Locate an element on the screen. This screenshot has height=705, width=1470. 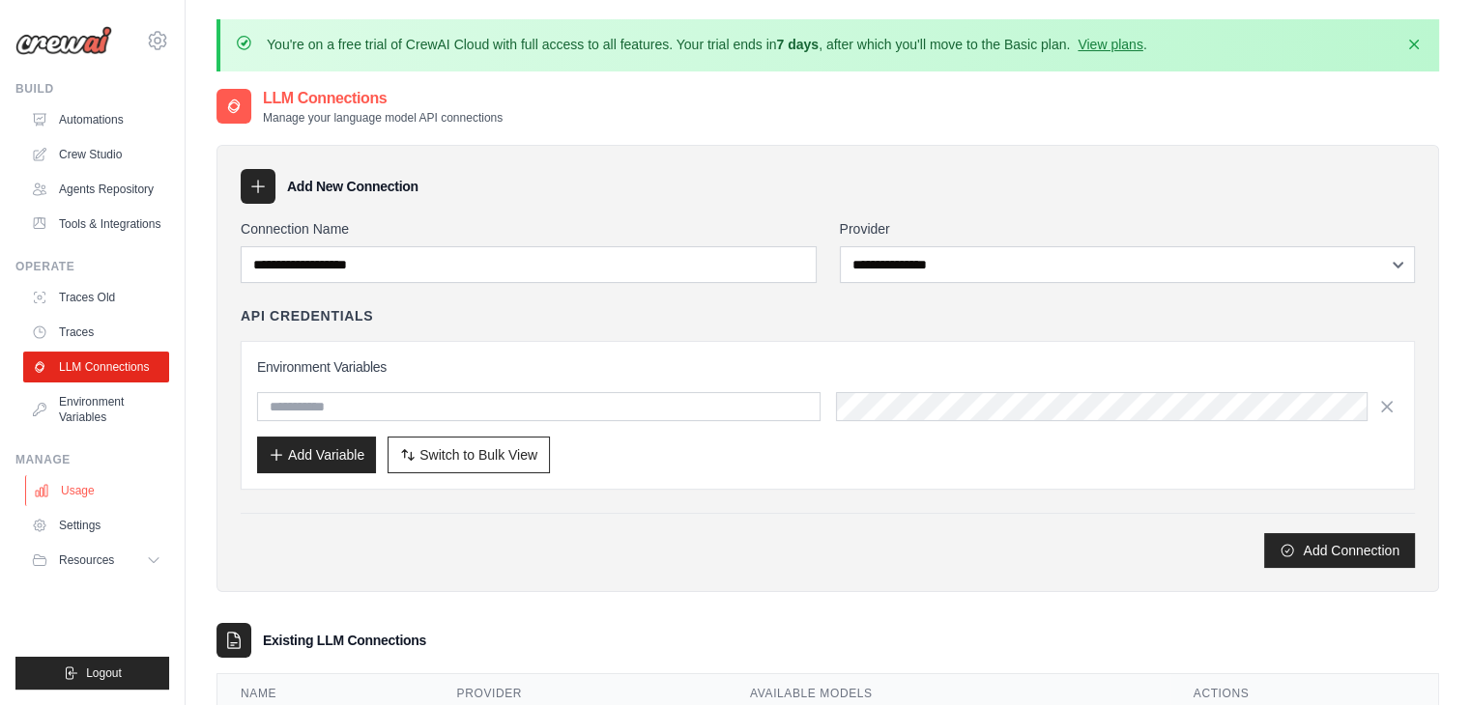
p: Manage your language model API connections is located at coordinates (383, 118).